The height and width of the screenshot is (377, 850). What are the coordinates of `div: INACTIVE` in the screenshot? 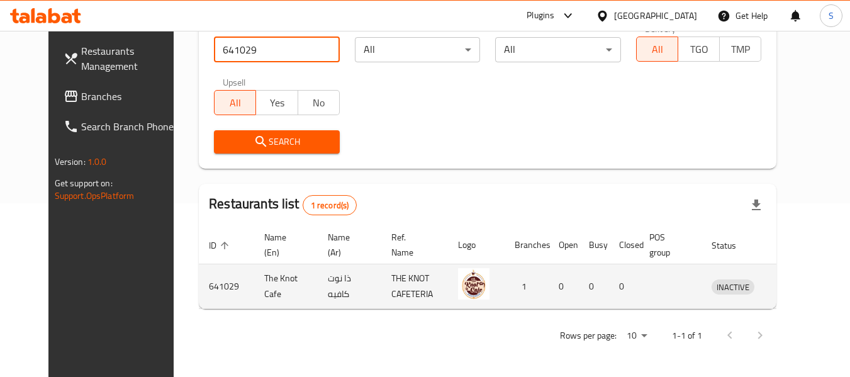 It's located at (733, 287).